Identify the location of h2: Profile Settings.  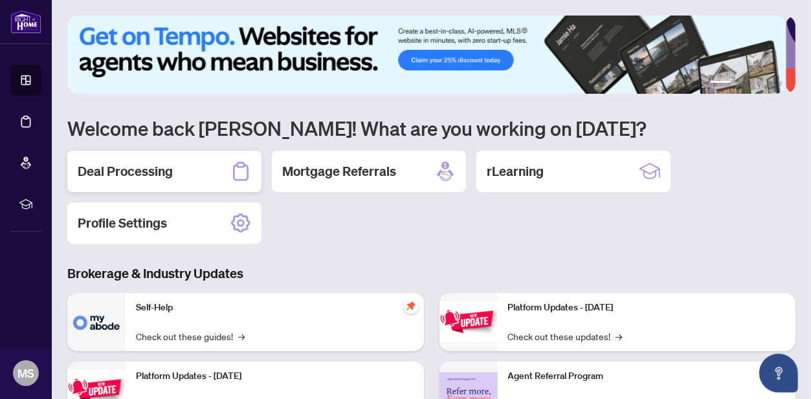
(122, 223).